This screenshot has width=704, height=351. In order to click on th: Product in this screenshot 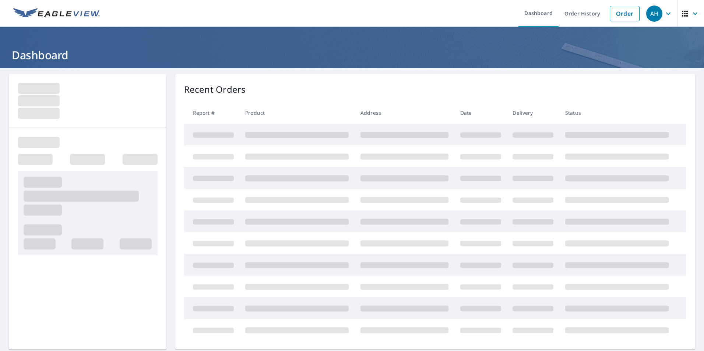, I will do `click(297, 113)`.